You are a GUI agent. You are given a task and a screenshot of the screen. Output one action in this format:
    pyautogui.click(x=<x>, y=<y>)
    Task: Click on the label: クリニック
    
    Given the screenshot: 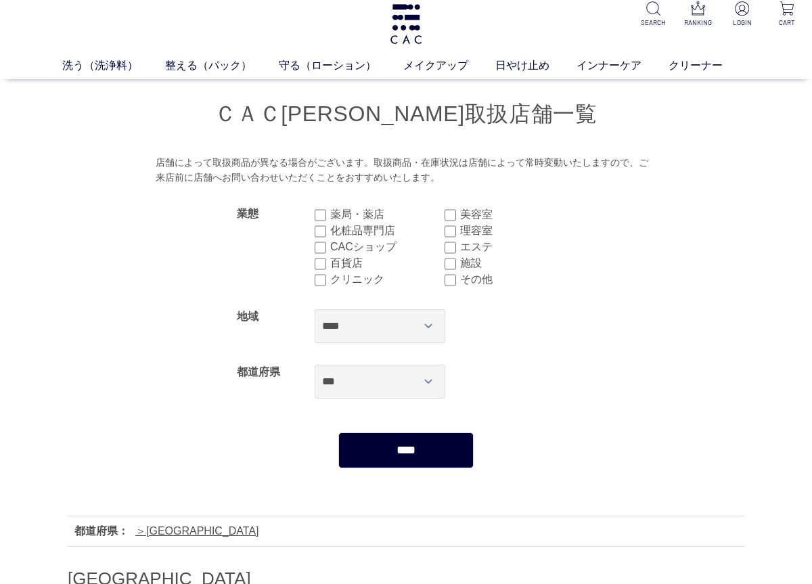 What is the action you would take?
    pyautogui.click(x=387, y=279)
    